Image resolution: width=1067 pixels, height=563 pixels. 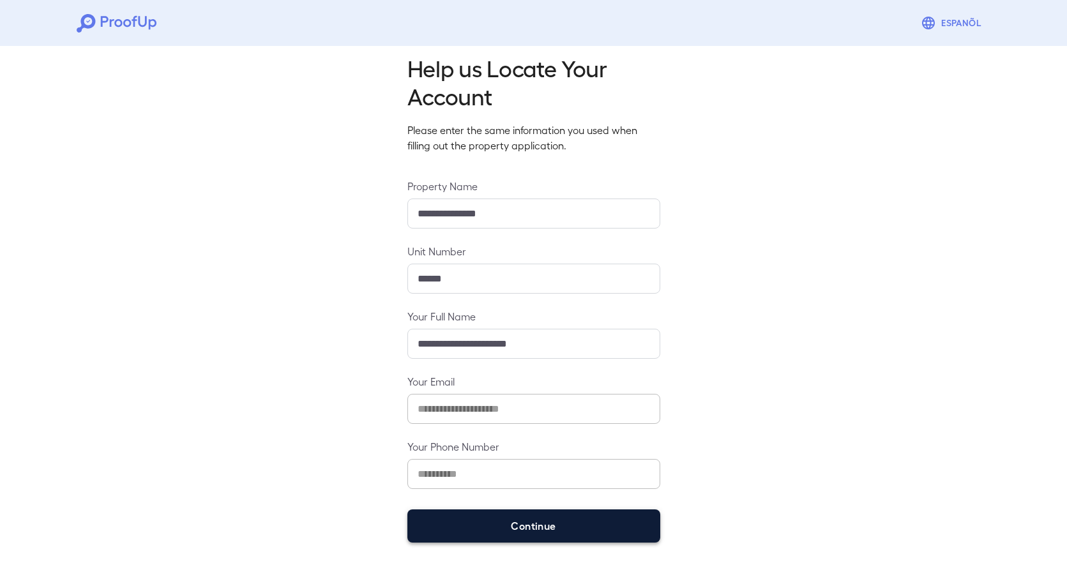 I want to click on label: Your Full Name, so click(x=534, y=316).